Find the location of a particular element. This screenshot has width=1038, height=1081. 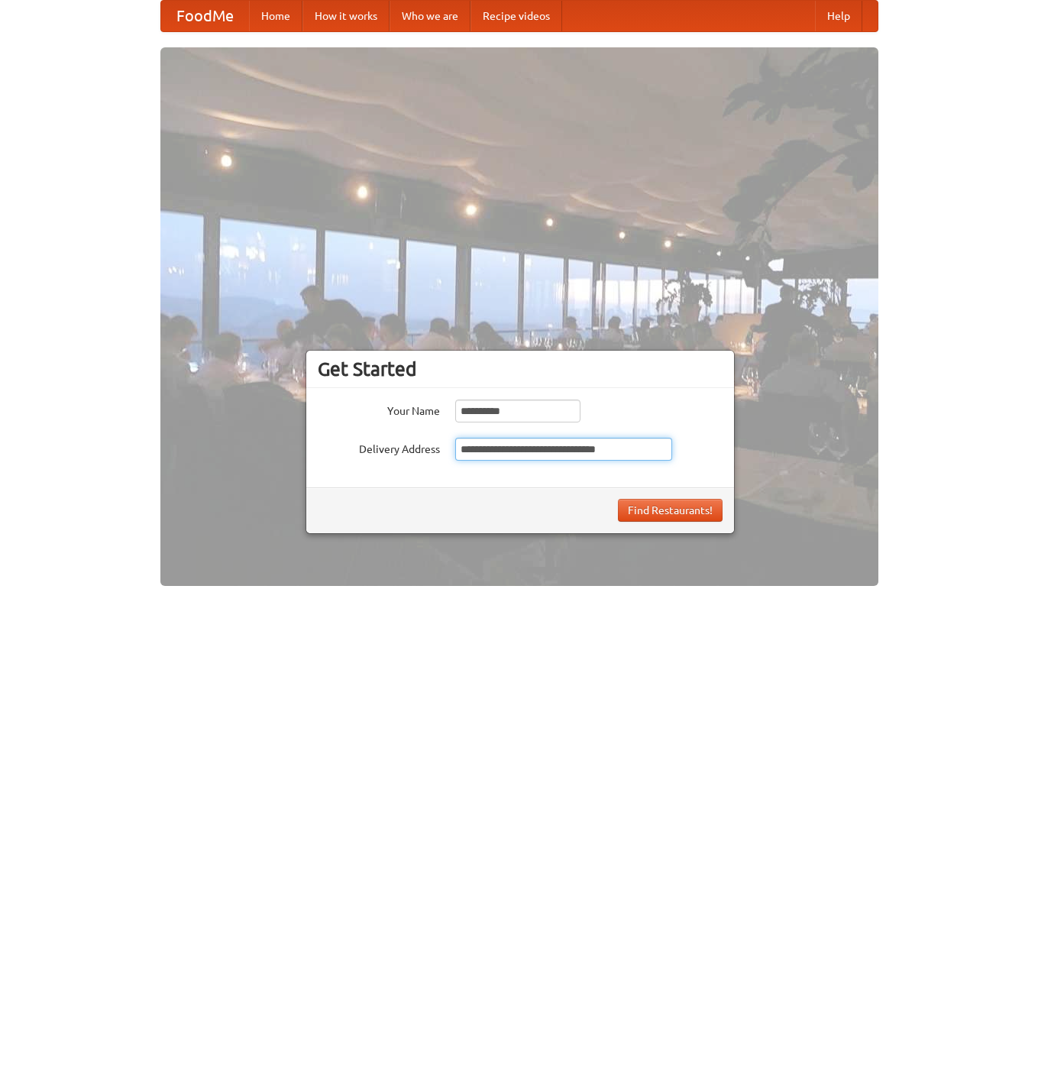

a: Recipe videos is located at coordinates (516, 16).